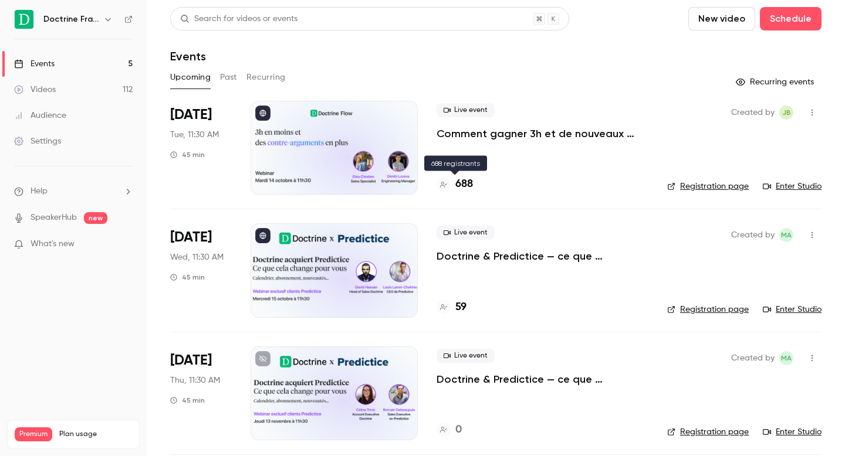 The height and width of the screenshot is (456, 845). What do you see at coordinates (721, 19) in the screenshot?
I see `button: New video` at bounding box center [721, 19].